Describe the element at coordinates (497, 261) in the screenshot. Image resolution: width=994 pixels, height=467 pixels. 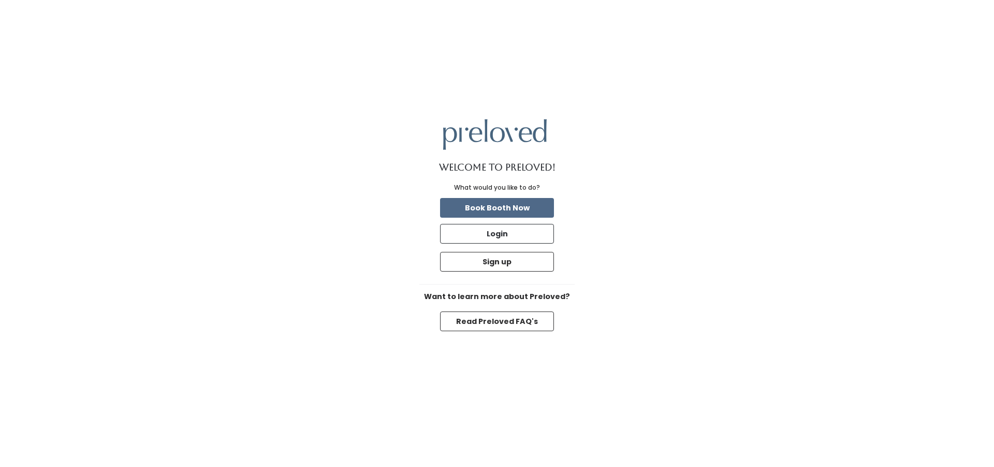
I see `button: Sign up` at that location.